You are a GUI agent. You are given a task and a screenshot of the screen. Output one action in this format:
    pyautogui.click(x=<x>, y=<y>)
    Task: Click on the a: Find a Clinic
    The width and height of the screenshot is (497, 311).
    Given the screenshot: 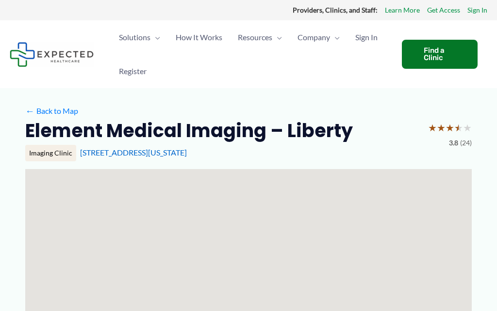 What is the action you would take?
    pyautogui.click(x=439, y=54)
    